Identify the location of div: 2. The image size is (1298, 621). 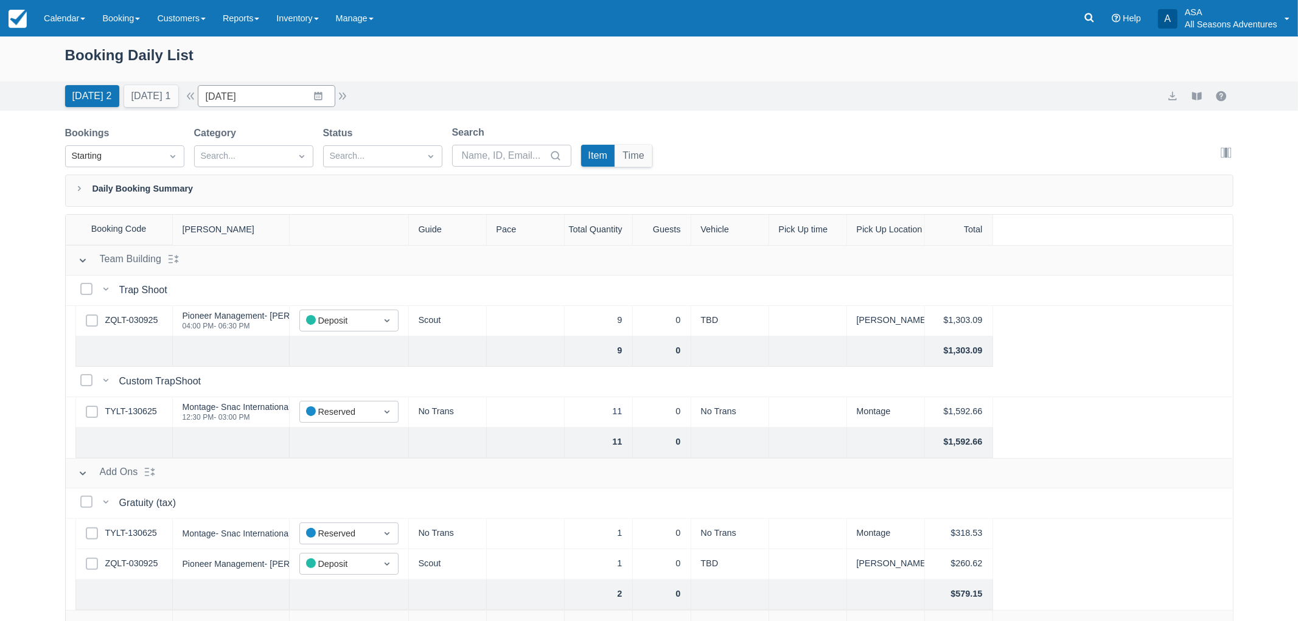
(599, 595).